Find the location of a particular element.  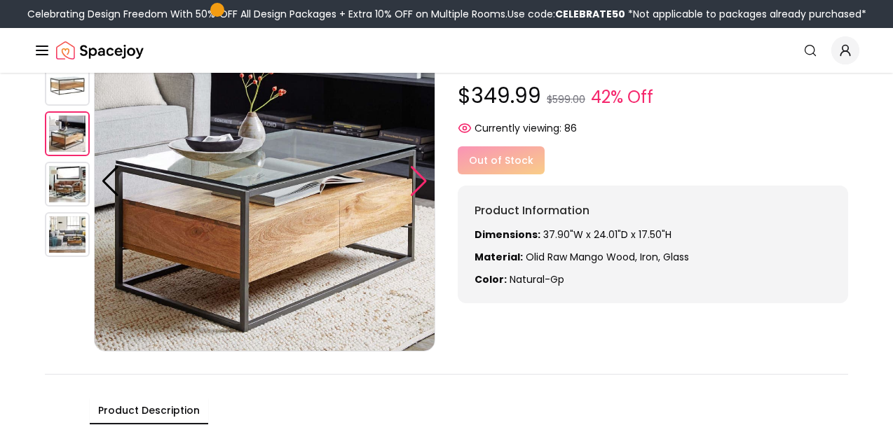

span: olid raw mango wood, Iron, glass is located at coordinates (607, 257).